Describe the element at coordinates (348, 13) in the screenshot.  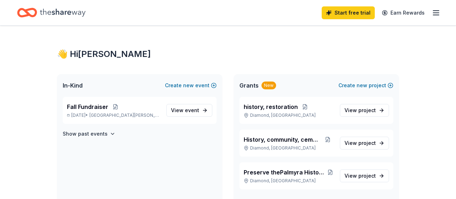
I see `a: Start free trial` at that location.